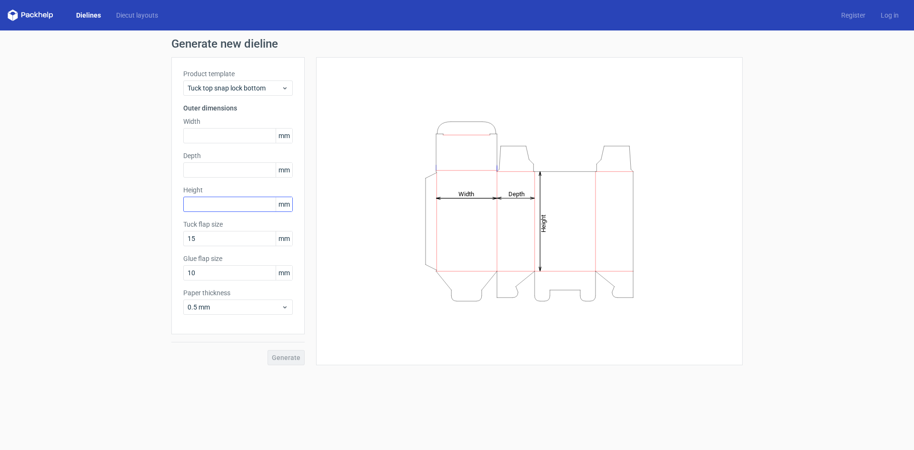  I want to click on label: Paper thickness, so click(238, 293).